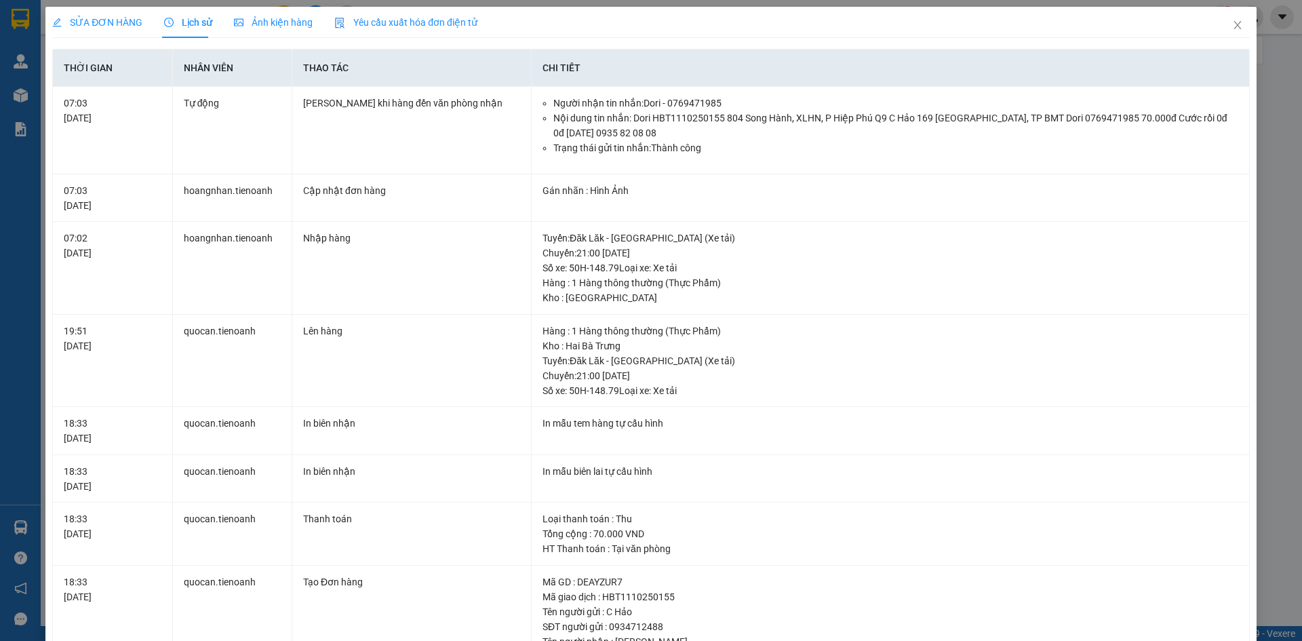  Describe the element at coordinates (188, 22) in the screenshot. I see `span: Lịch sử` at that location.